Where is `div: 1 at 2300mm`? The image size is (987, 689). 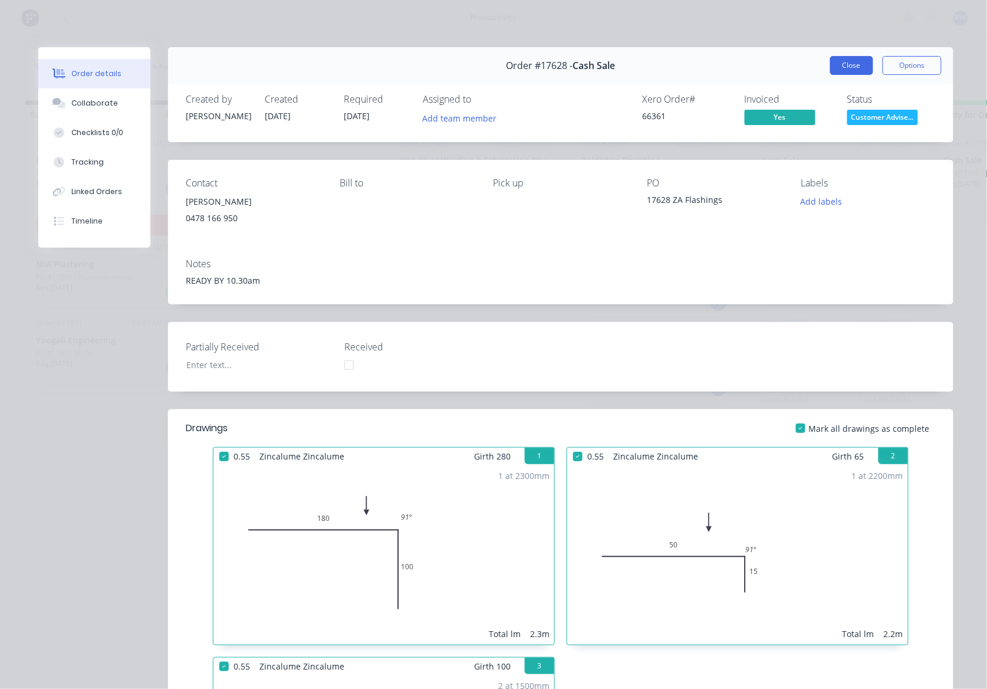
div: 1 at 2300mm is located at coordinates (524, 475).